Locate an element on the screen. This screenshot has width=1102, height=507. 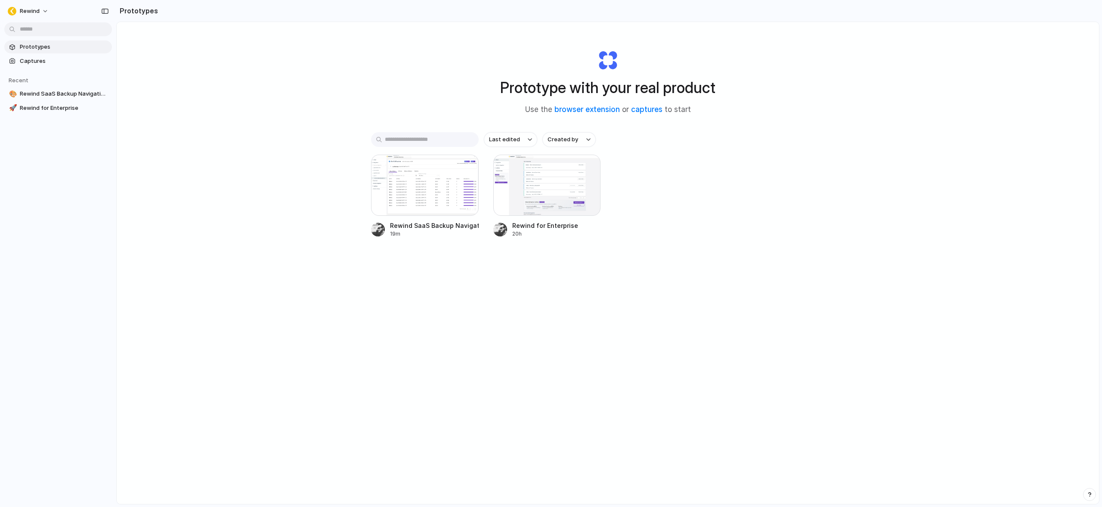
span: Rewind SaaS Backup Navigation Button is located at coordinates (64, 94).